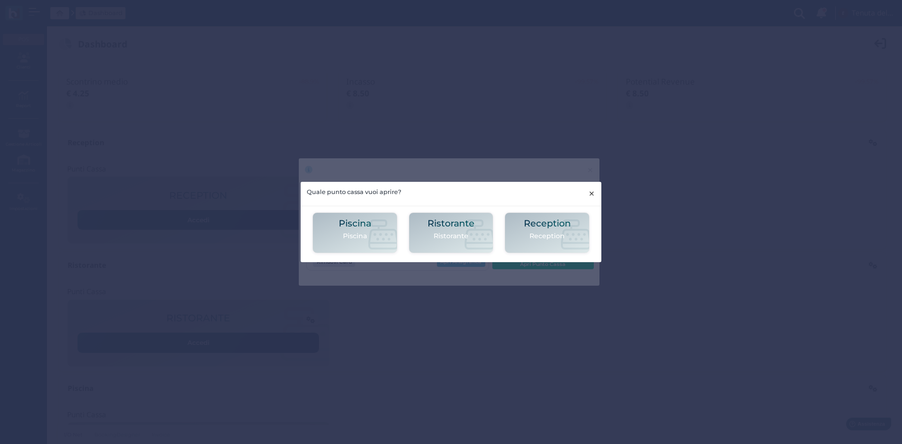  I want to click on button: Close, so click(591, 194).